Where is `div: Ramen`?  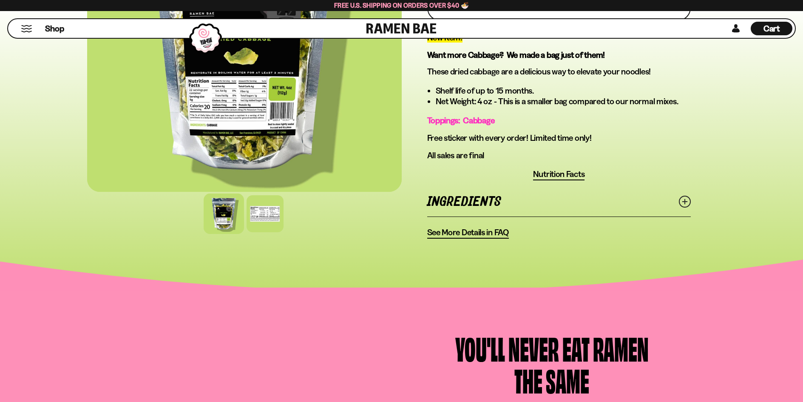 div: Ramen is located at coordinates (620, 348).